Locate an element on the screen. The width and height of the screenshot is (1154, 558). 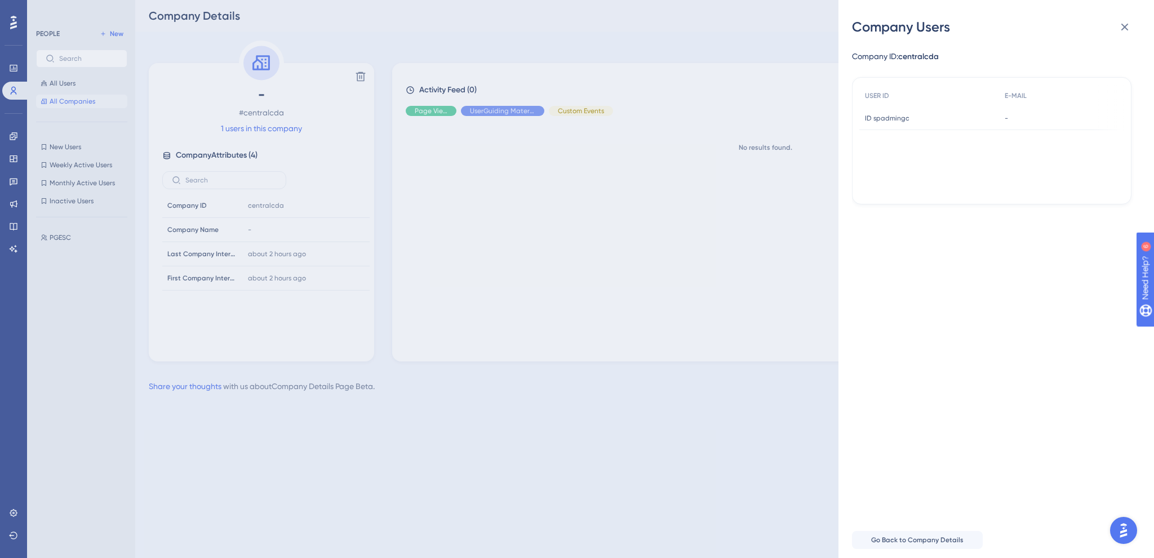
span: centralcda is located at coordinates (918, 56).